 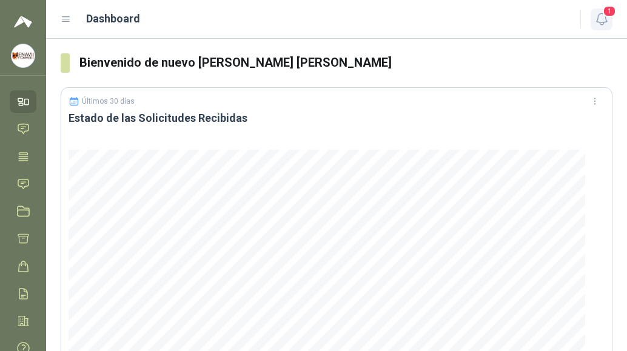 I want to click on img: Logo peakr, so click(x=23, y=22).